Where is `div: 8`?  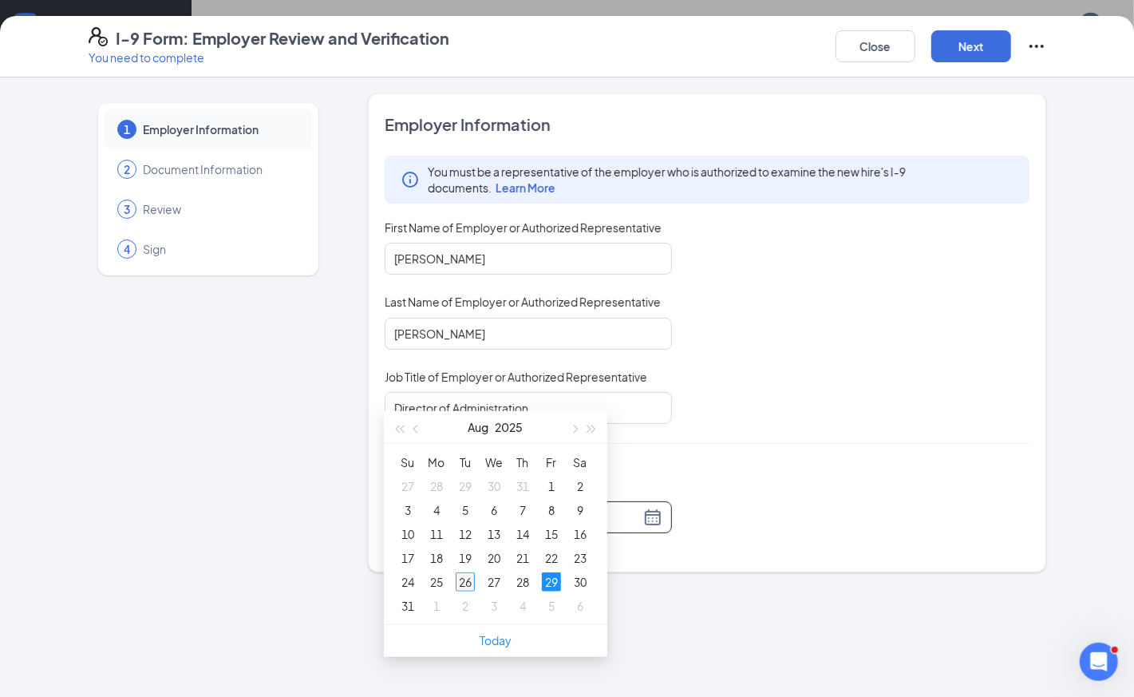 div: 8 is located at coordinates (551, 510).